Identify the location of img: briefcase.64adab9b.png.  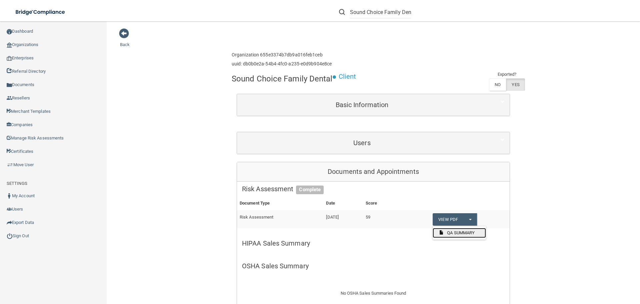
(10, 165).